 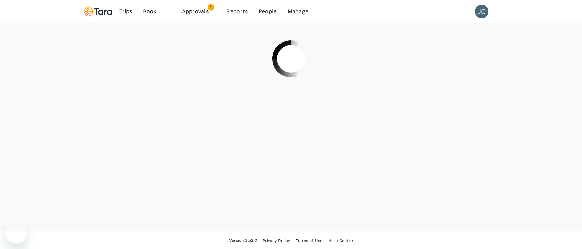 I want to click on img: Tara Climate Ltd, so click(x=98, y=11).